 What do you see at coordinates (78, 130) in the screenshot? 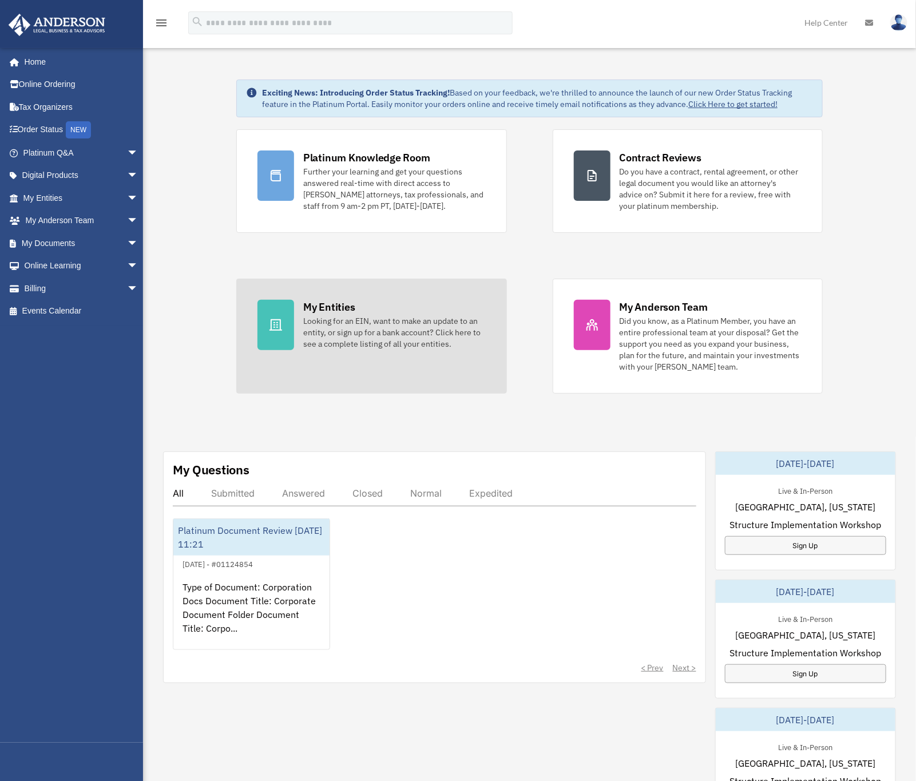
I see `div: NEW` at bounding box center [78, 130].